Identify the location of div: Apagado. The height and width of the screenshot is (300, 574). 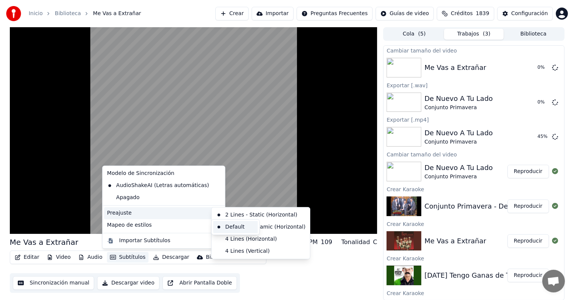
(164, 198).